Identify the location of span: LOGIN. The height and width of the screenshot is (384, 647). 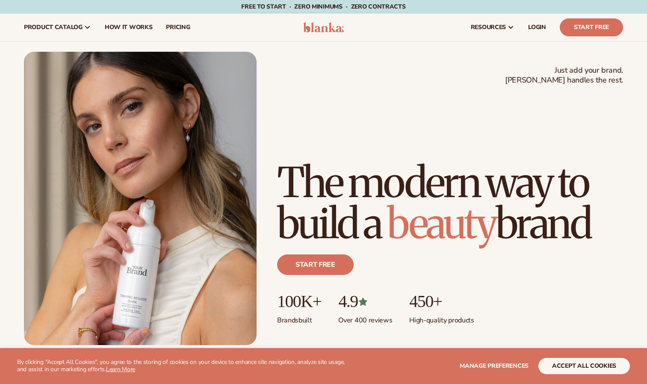
(537, 27).